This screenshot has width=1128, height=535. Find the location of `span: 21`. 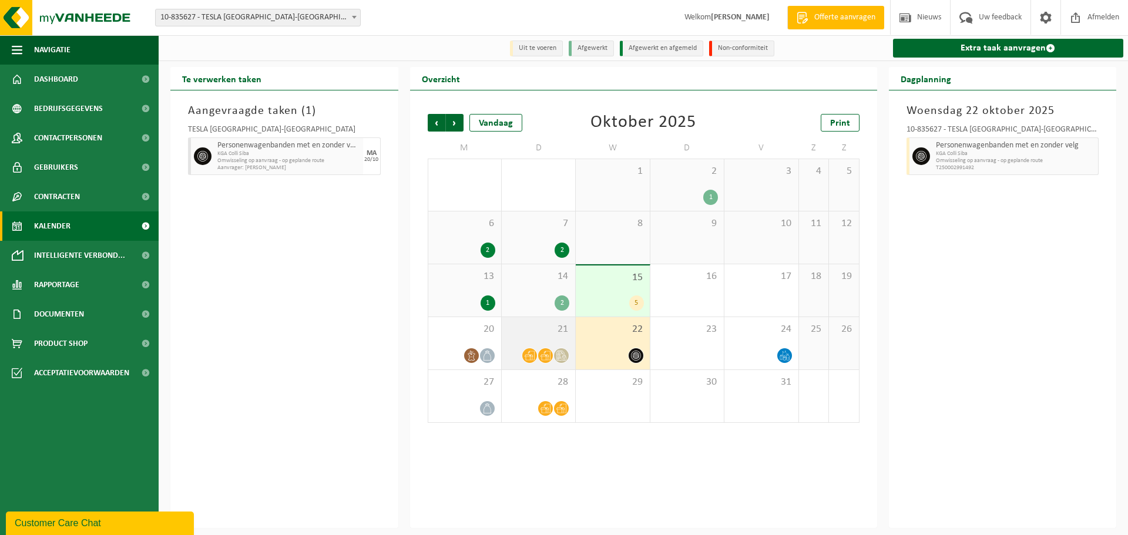

span: 21 is located at coordinates (538, 330).